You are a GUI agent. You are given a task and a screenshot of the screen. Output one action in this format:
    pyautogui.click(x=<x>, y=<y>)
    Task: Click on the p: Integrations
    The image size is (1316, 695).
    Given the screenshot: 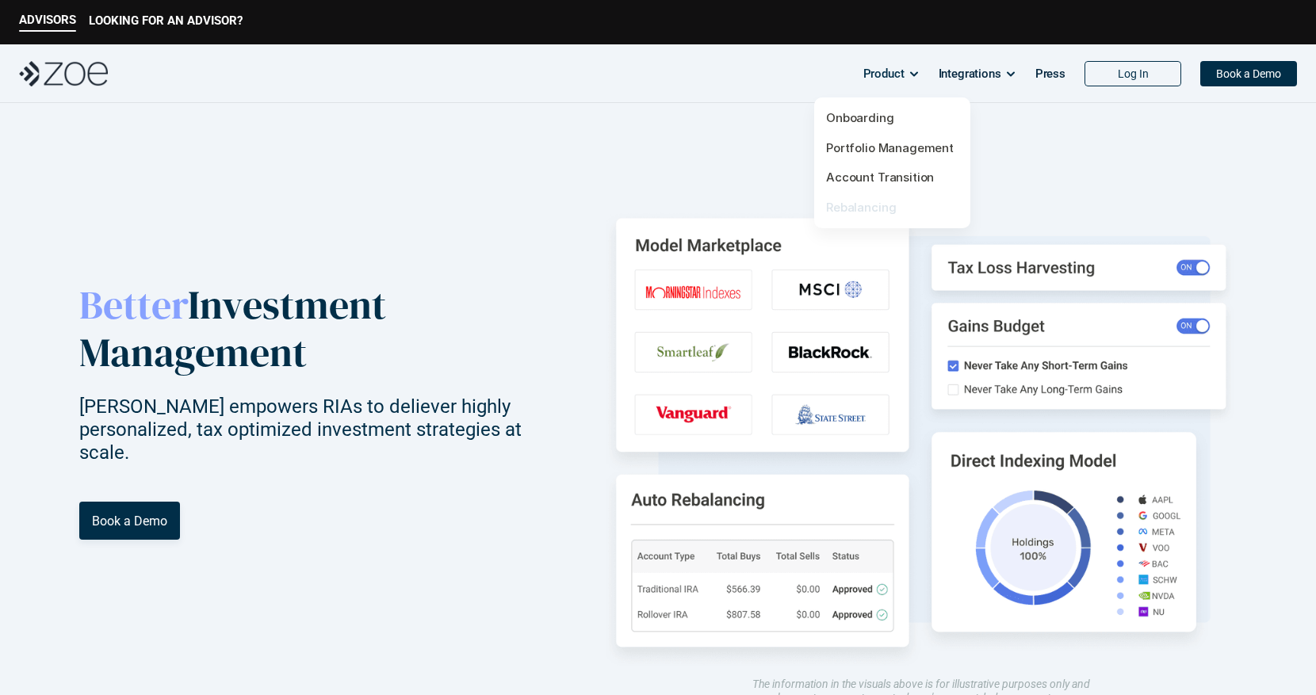 What is the action you would take?
    pyautogui.click(x=969, y=74)
    